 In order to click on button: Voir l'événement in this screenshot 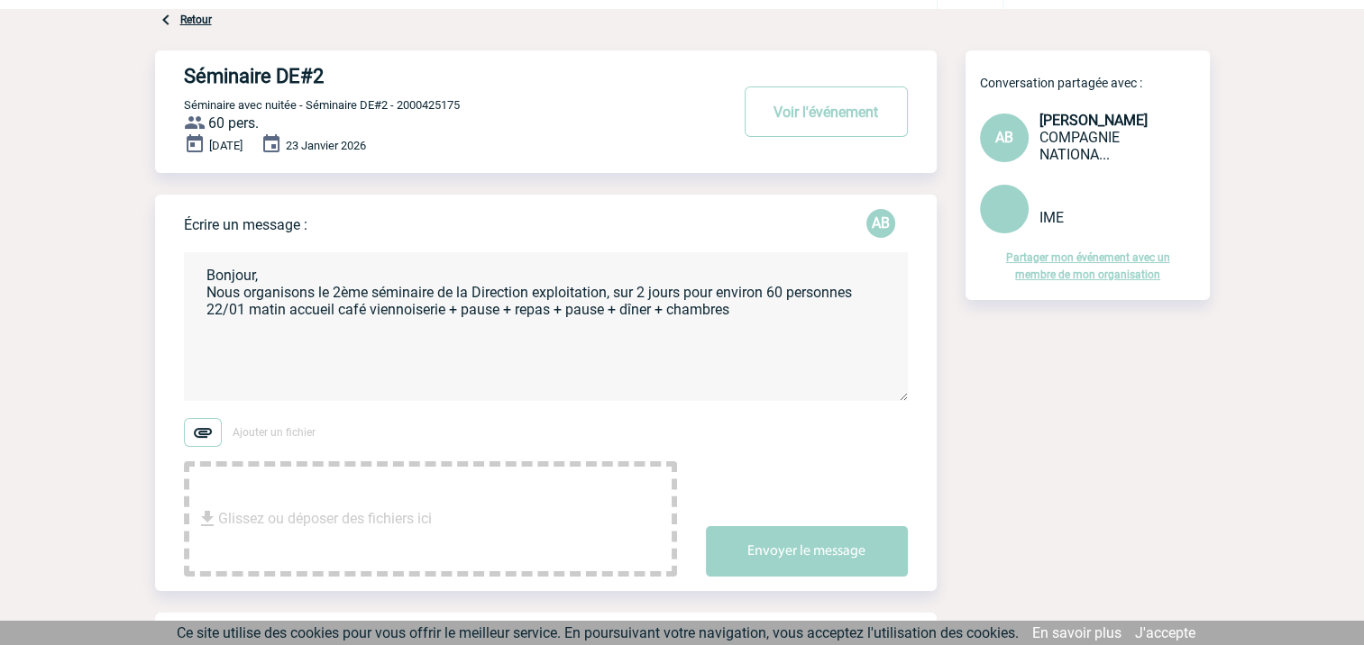, I will do `click(825, 112)`.